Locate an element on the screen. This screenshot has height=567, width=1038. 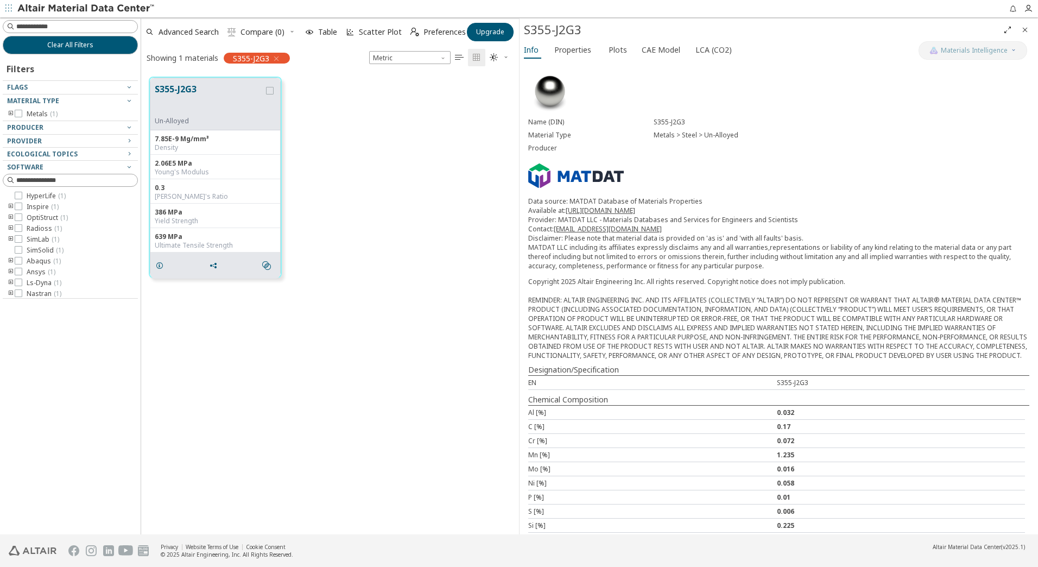
span: HyperLife is located at coordinates (46, 196).